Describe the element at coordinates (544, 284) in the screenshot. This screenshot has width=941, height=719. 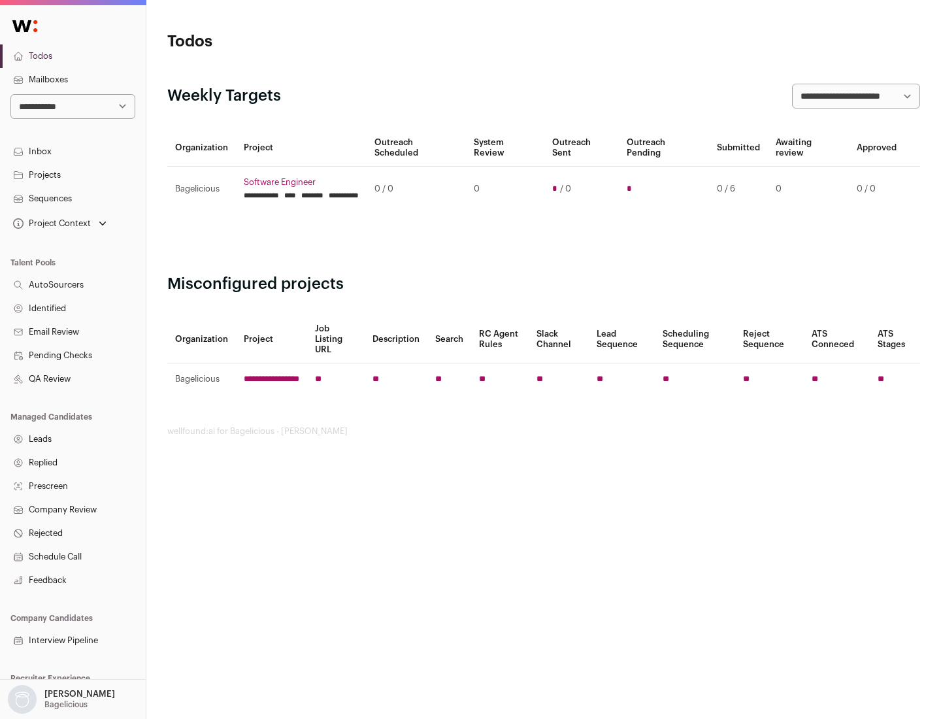
I see `h2: Misconfigured projects` at that location.